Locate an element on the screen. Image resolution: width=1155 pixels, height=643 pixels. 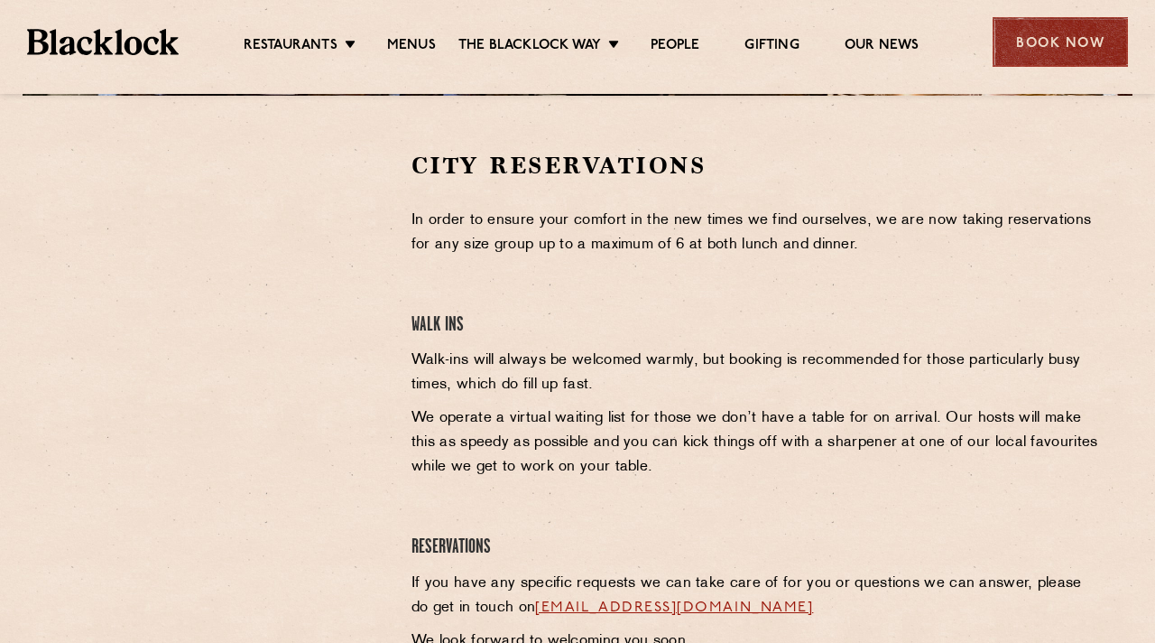
p: In order to ensure your comfort in the new times we find ourselves, we are now taking reservation... is located at coordinates (757, 233).